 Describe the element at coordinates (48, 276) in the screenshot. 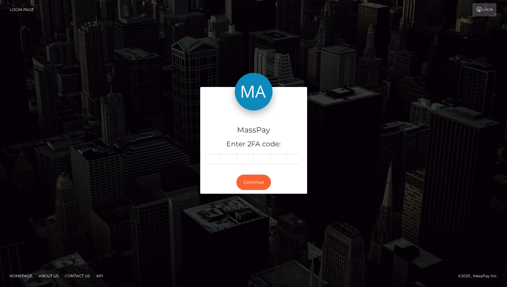

I see `a: About Us` at that location.